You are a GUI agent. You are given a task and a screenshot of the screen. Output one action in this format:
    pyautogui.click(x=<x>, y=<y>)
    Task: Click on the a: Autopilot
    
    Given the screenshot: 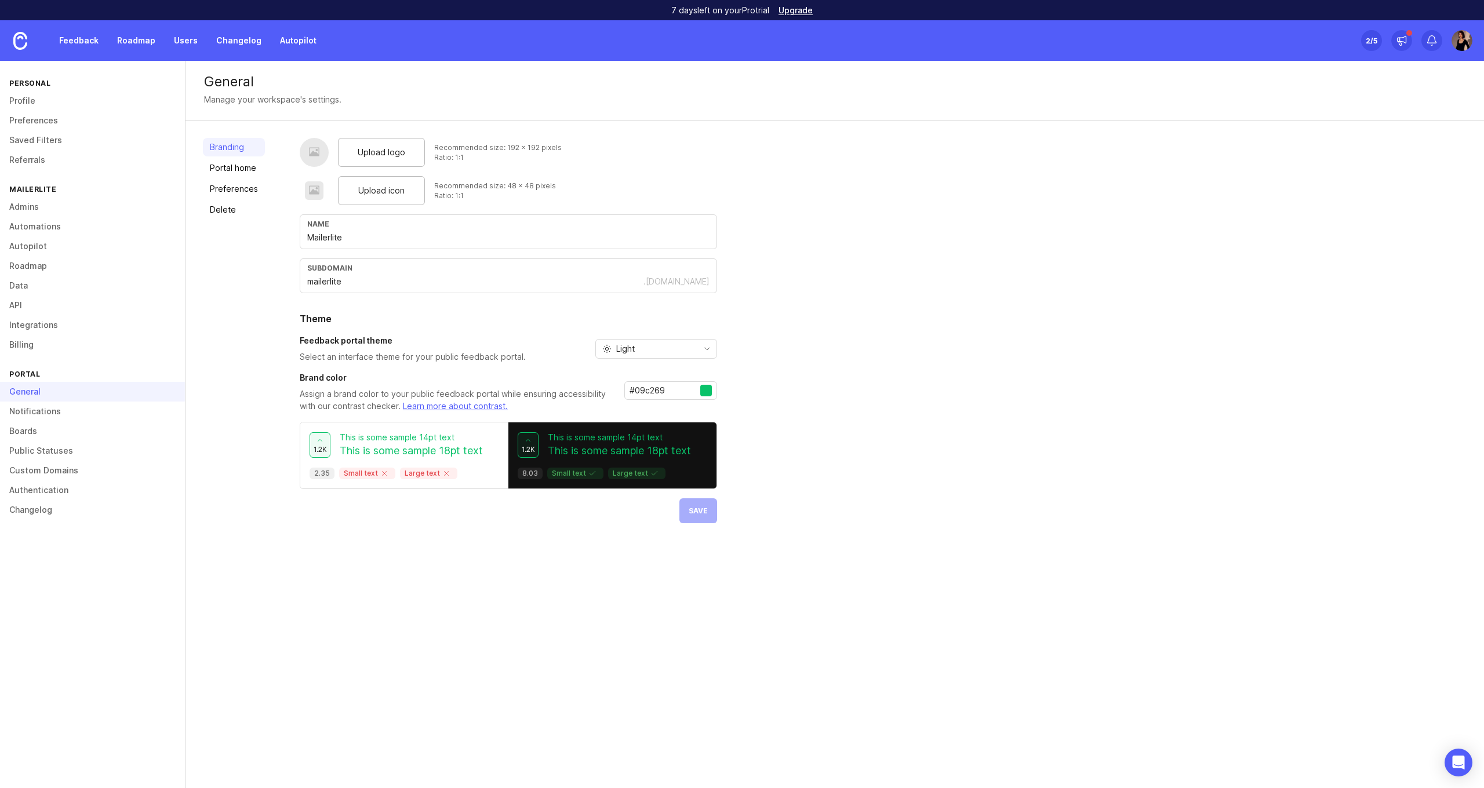 What is the action you would take?
    pyautogui.click(x=298, y=41)
    